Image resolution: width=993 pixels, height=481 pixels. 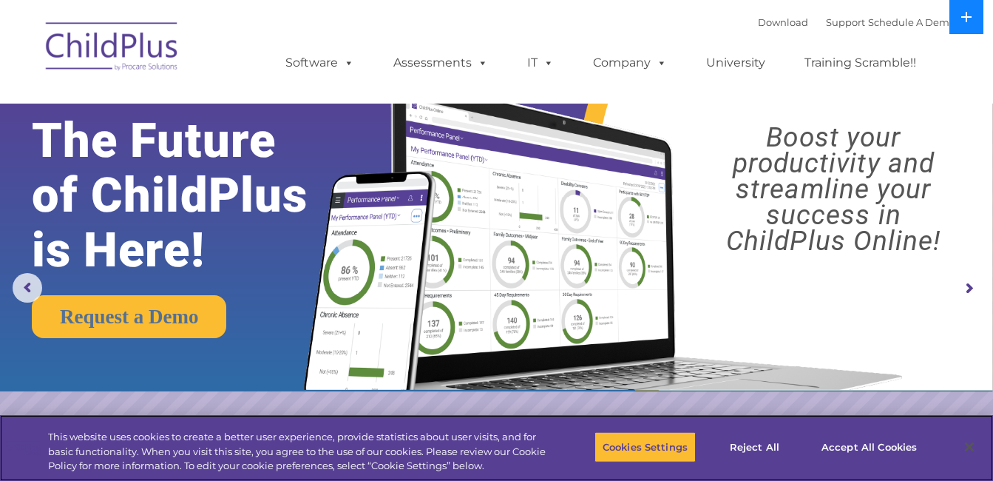 I want to click on span: Phone number, so click(x=237, y=163).